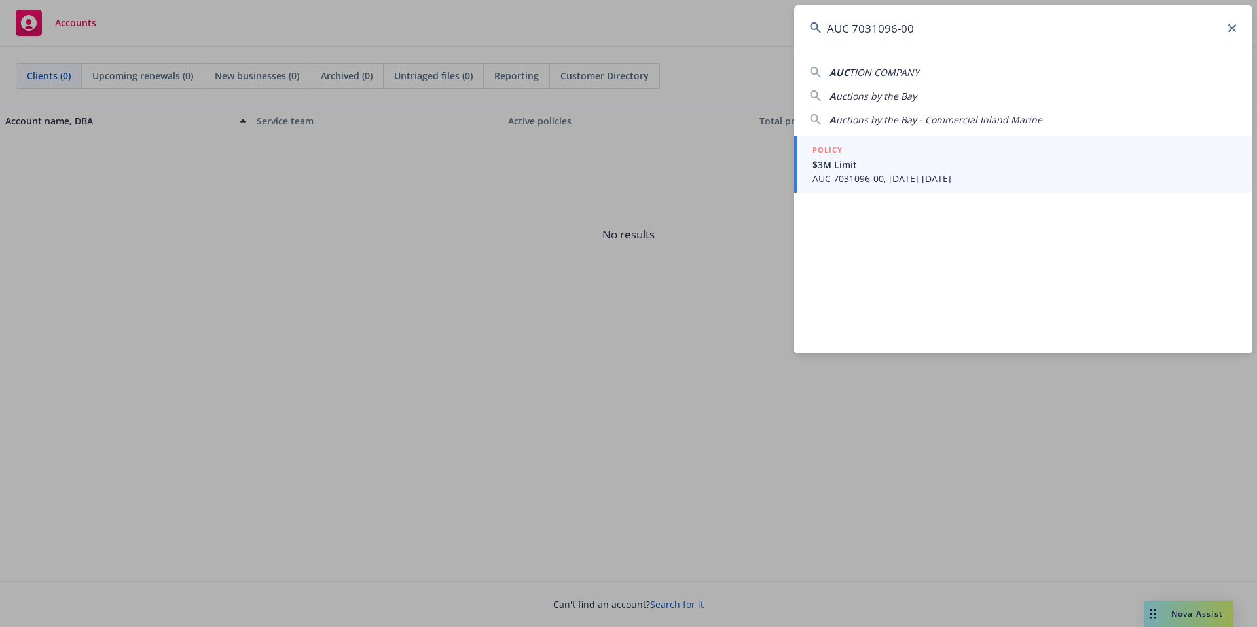 Image resolution: width=1257 pixels, height=627 pixels. I want to click on span: AUC, so click(839, 72).